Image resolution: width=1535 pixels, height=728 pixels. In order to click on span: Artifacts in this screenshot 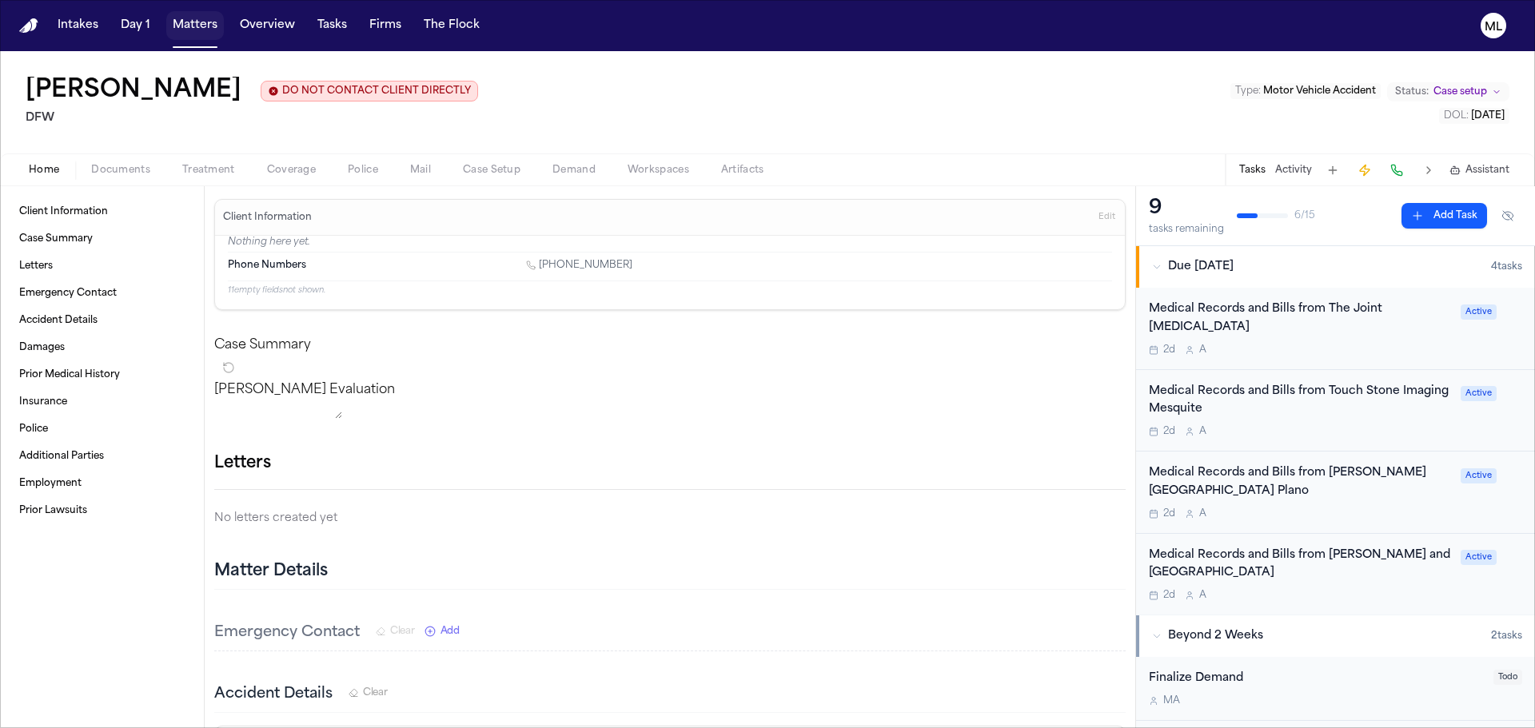, I will do `click(743, 170)`.